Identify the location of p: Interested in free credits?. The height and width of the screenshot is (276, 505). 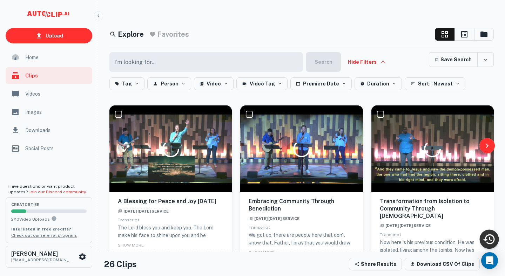
(49, 229).